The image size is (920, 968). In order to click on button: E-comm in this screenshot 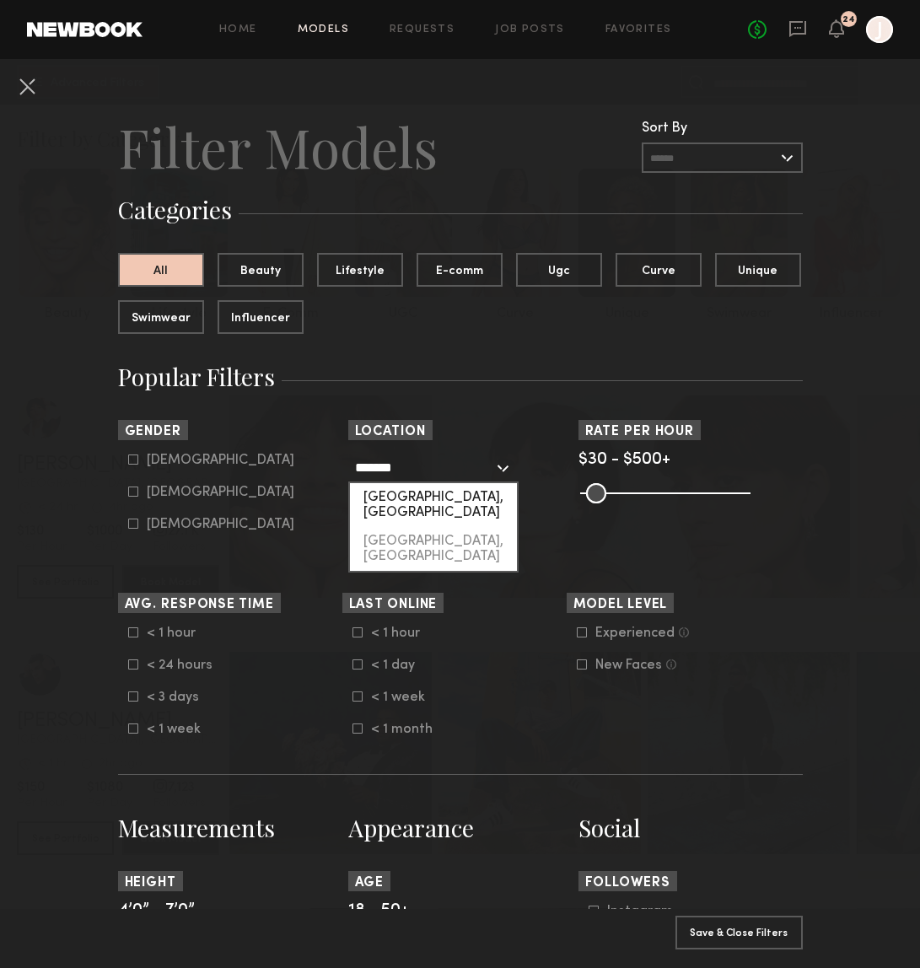, I will do `click(459, 270)`.